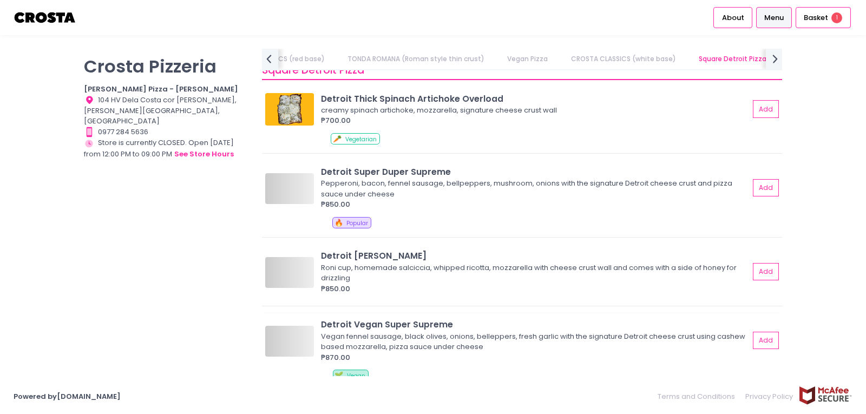  I want to click on span: Popular, so click(357, 223).